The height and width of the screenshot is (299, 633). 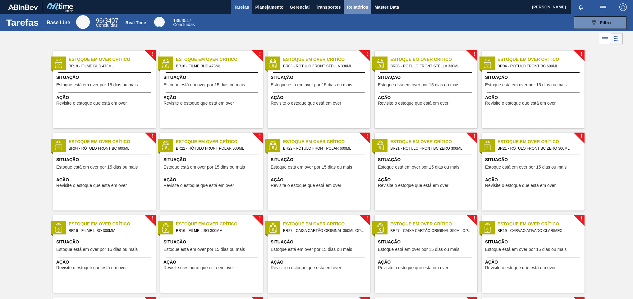 What do you see at coordinates (136, 23) in the screenshot?
I see `div: Real Time` at bounding box center [136, 23].